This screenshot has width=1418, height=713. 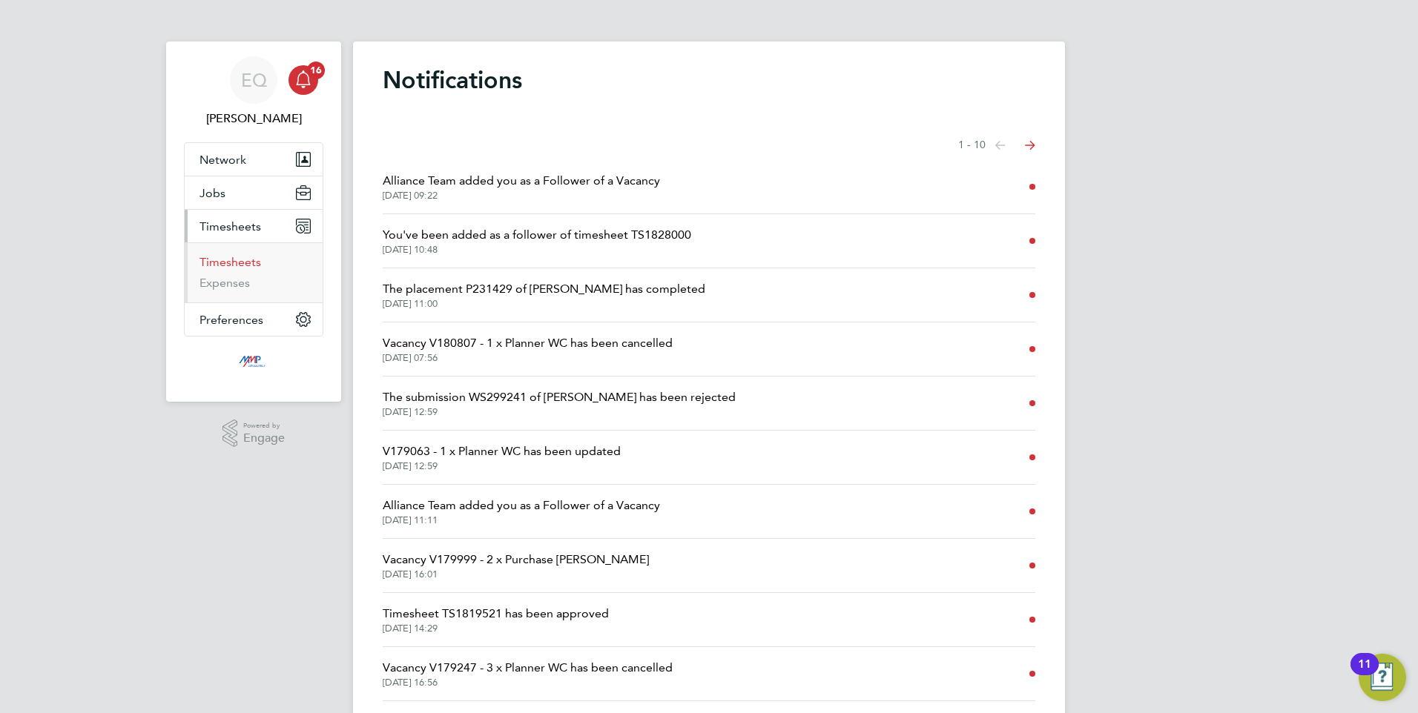 What do you see at coordinates (303, 80) in the screenshot?
I see `a: 16` at bounding box center [303, 80].